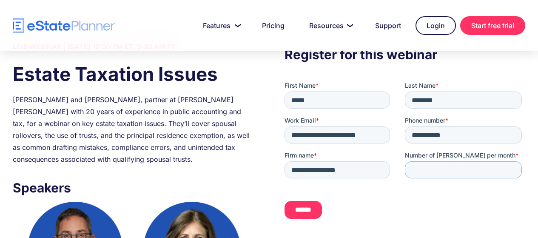  Describe the element at coordinates (388, 26) in the screenshot. I see `a: Support` at that location.